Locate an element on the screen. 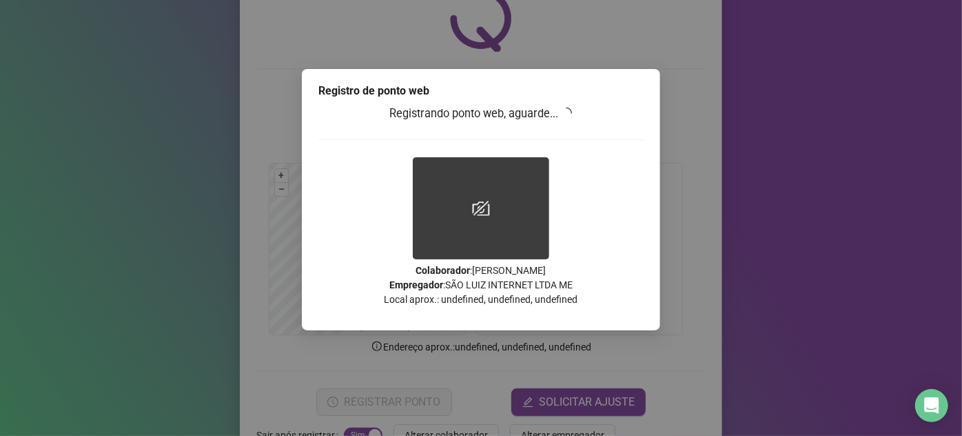 This screenshot has width=962, height=436. div: Registro de ponto web is located at coordinates (481, 91).